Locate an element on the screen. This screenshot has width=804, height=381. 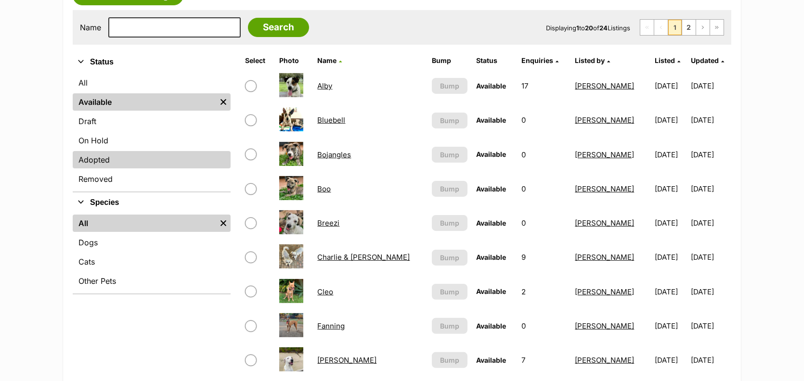
td: 9 is located at coordinates (544, 257).